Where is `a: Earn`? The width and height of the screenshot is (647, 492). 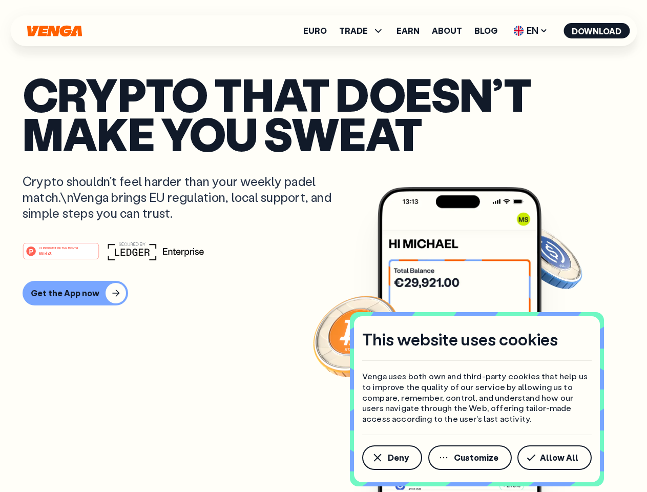
a: Earn is located at coordinates (408, 31).